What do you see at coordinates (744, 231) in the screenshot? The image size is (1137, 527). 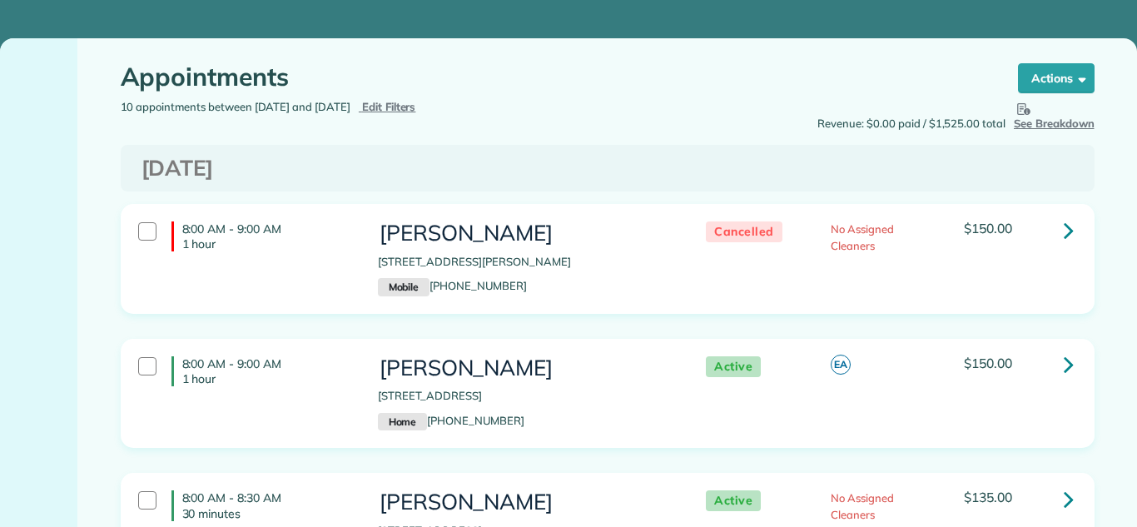 I see `span: Cancelled` at bounding box center [744, 231].